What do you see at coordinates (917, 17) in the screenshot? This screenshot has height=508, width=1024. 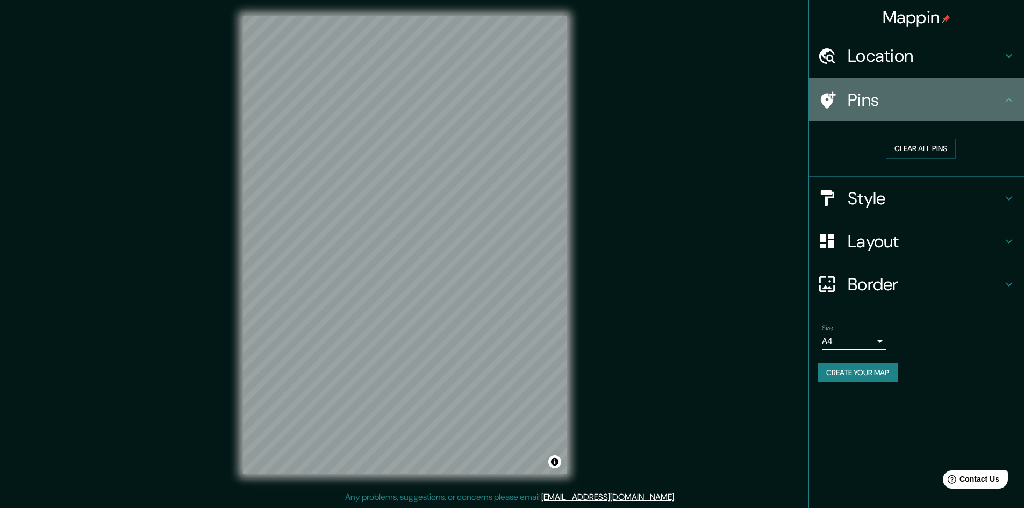 I see `h4: Mappin` at bounding box center [917, 17].